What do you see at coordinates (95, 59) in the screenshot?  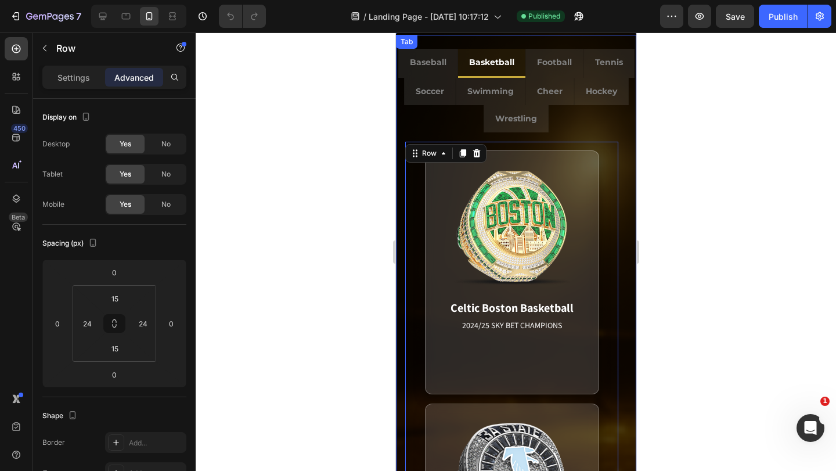 I see `p: Swimming` at bounding box center [95, 59].